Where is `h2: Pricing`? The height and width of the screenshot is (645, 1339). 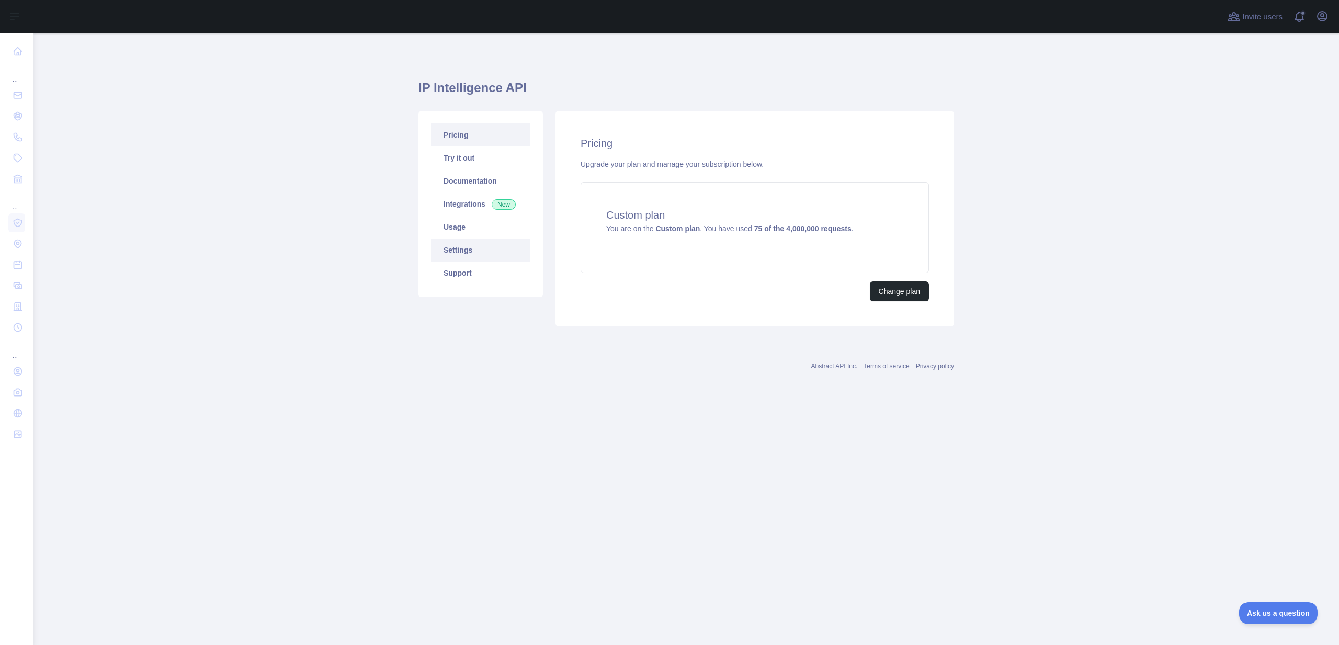 h2: Pricing is located at coordinates (755, 143).